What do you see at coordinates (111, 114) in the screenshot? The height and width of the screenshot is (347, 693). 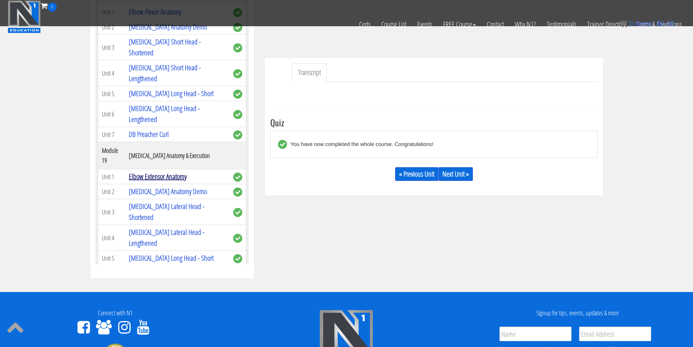 I see `td: Unit 6` at bounding box center [111, 114].